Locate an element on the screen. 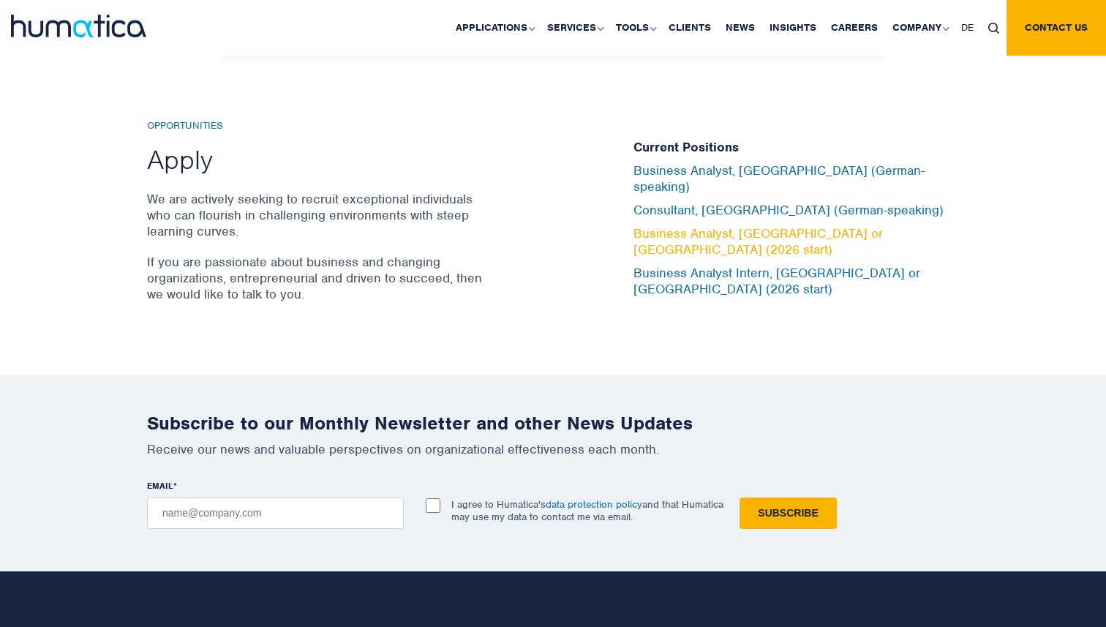  input: name@company.com is located at coordinates (275, 513).